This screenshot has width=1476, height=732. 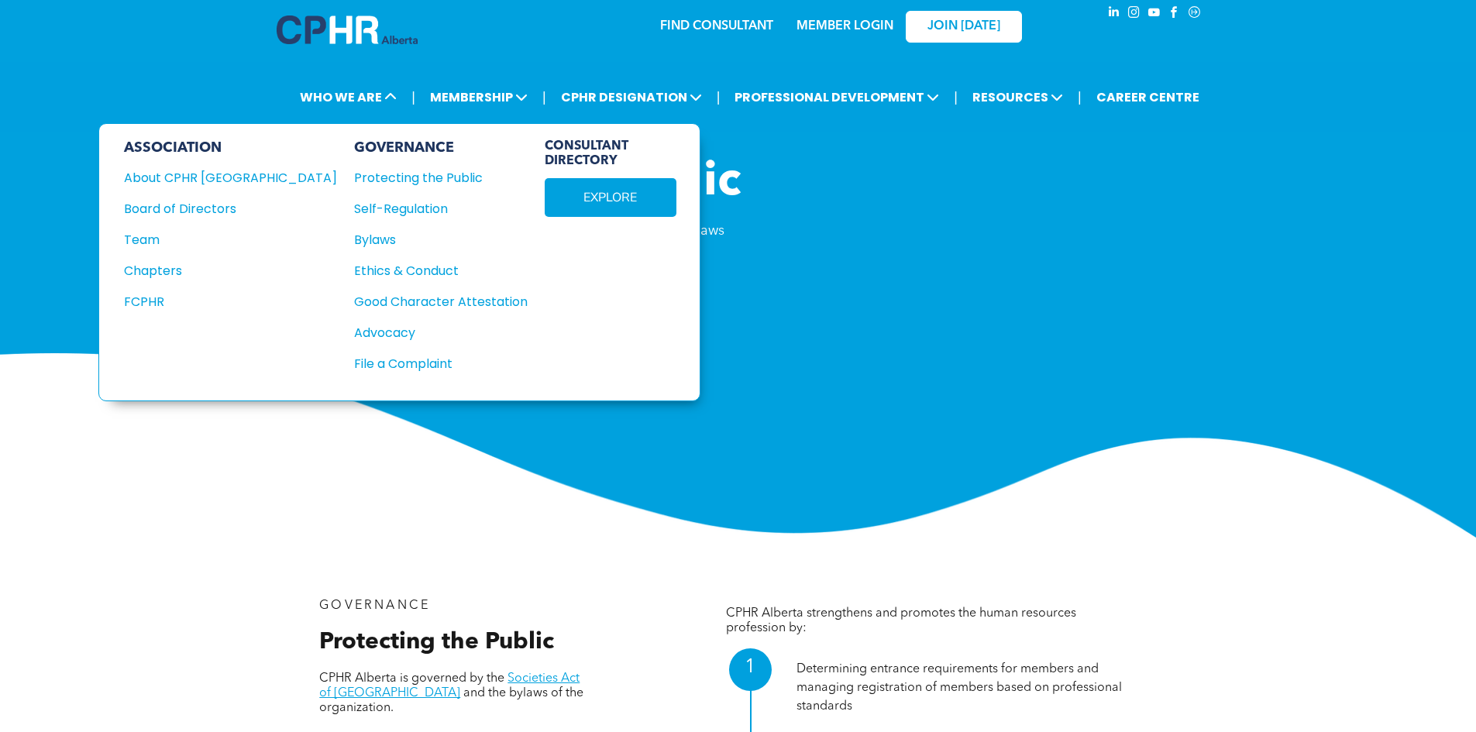 What do you see at coordinates (610, 198) in the screenshot?
I see `a: EXPLORE` at bounding box center [610, 198].